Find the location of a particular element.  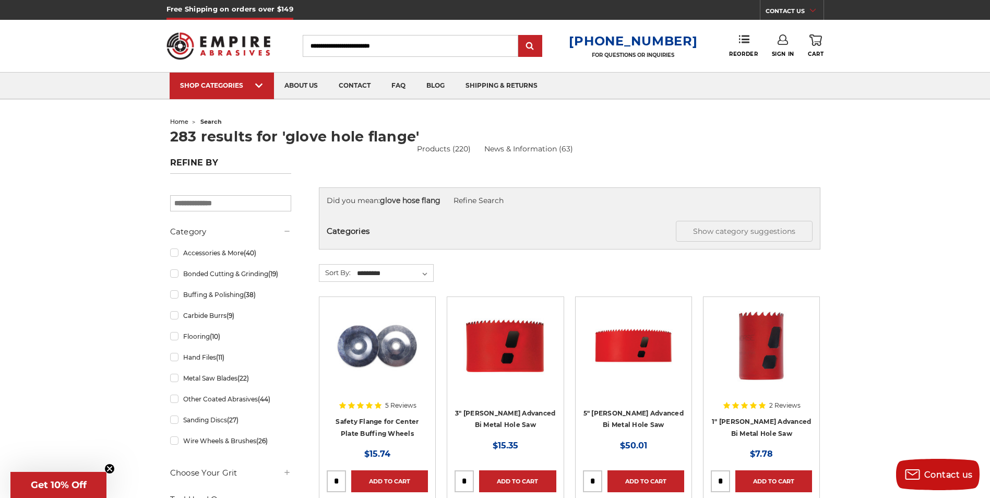

a: Sanding Discs is located at coordinates (231, 420).